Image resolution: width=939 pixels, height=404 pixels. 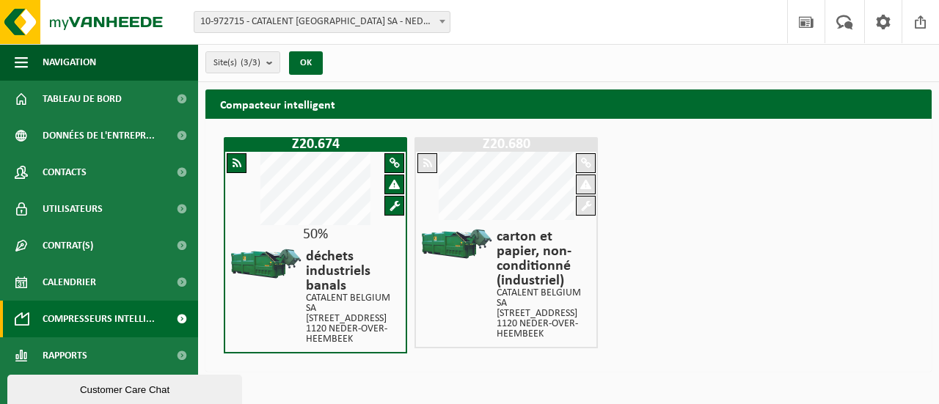 I want to click on span: Données de l'entrepr..., so click(x=98, y=136).